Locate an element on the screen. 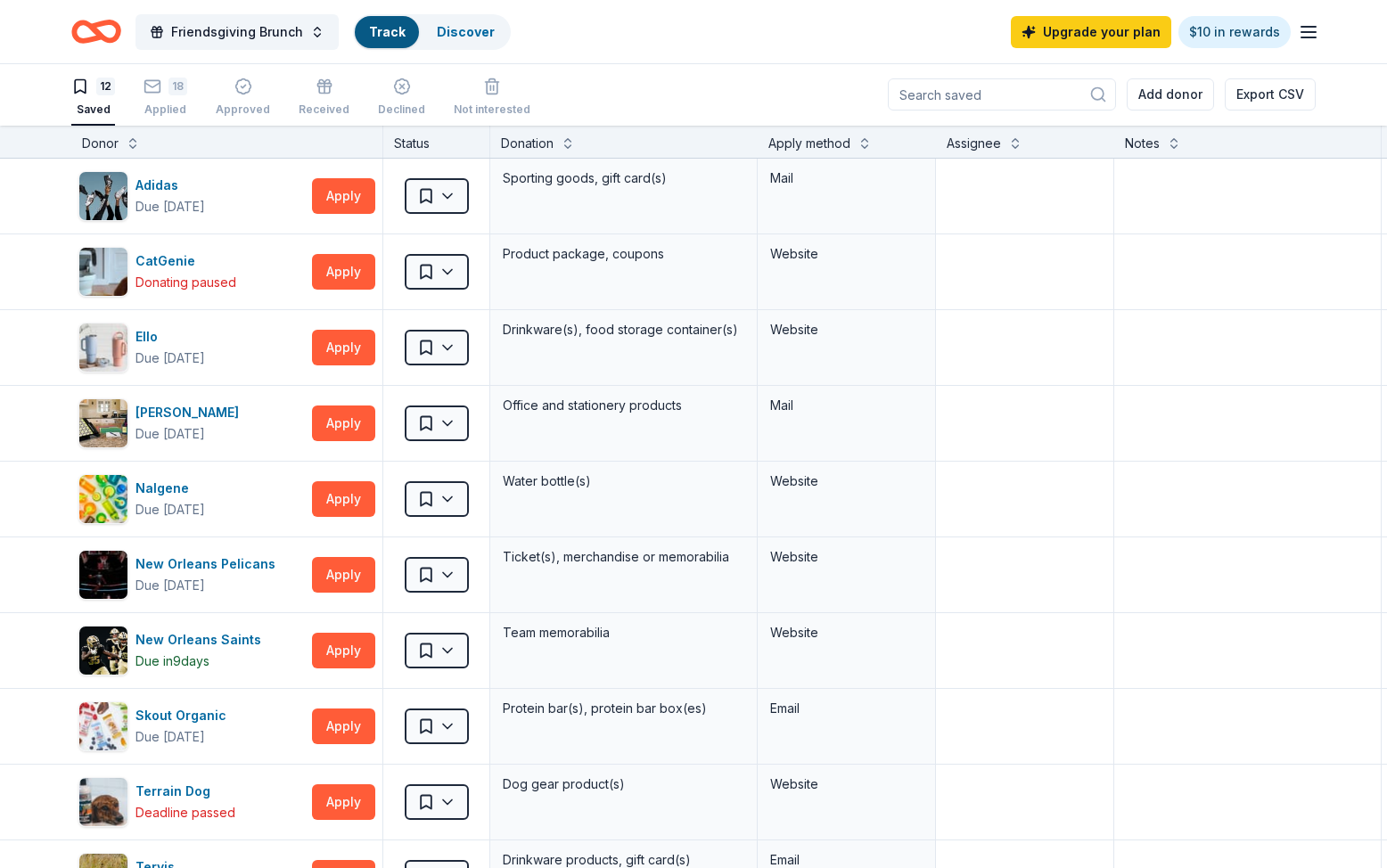 The image size is (1387, 868). div: Notes is located at coordinates (1142, 144).